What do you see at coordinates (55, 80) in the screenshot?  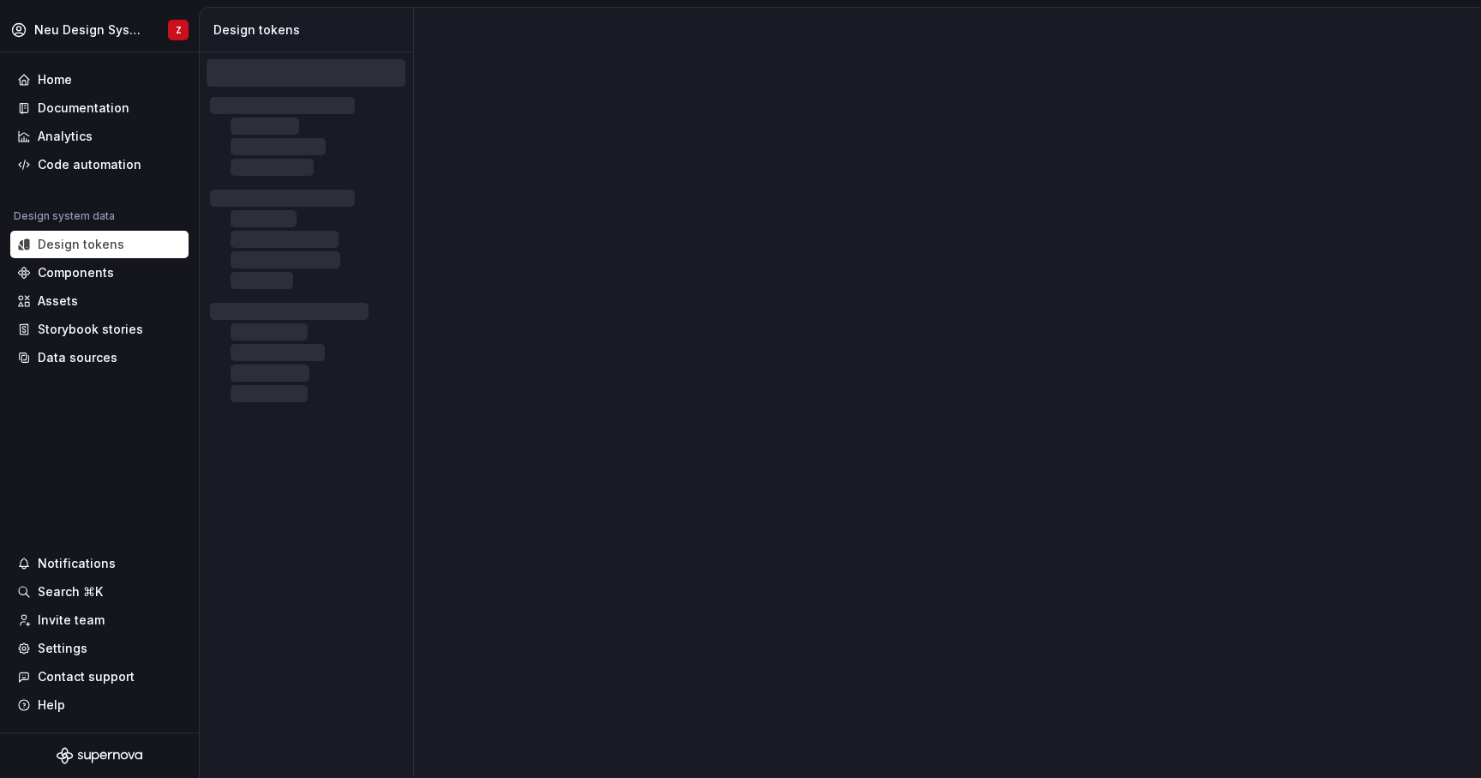 I see `div: Home` at bounding box center [55, 80].